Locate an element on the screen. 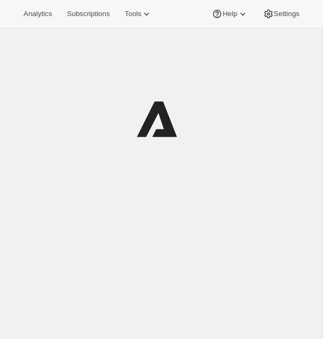  span: Subscriptions is located at coordinates (88, 14).